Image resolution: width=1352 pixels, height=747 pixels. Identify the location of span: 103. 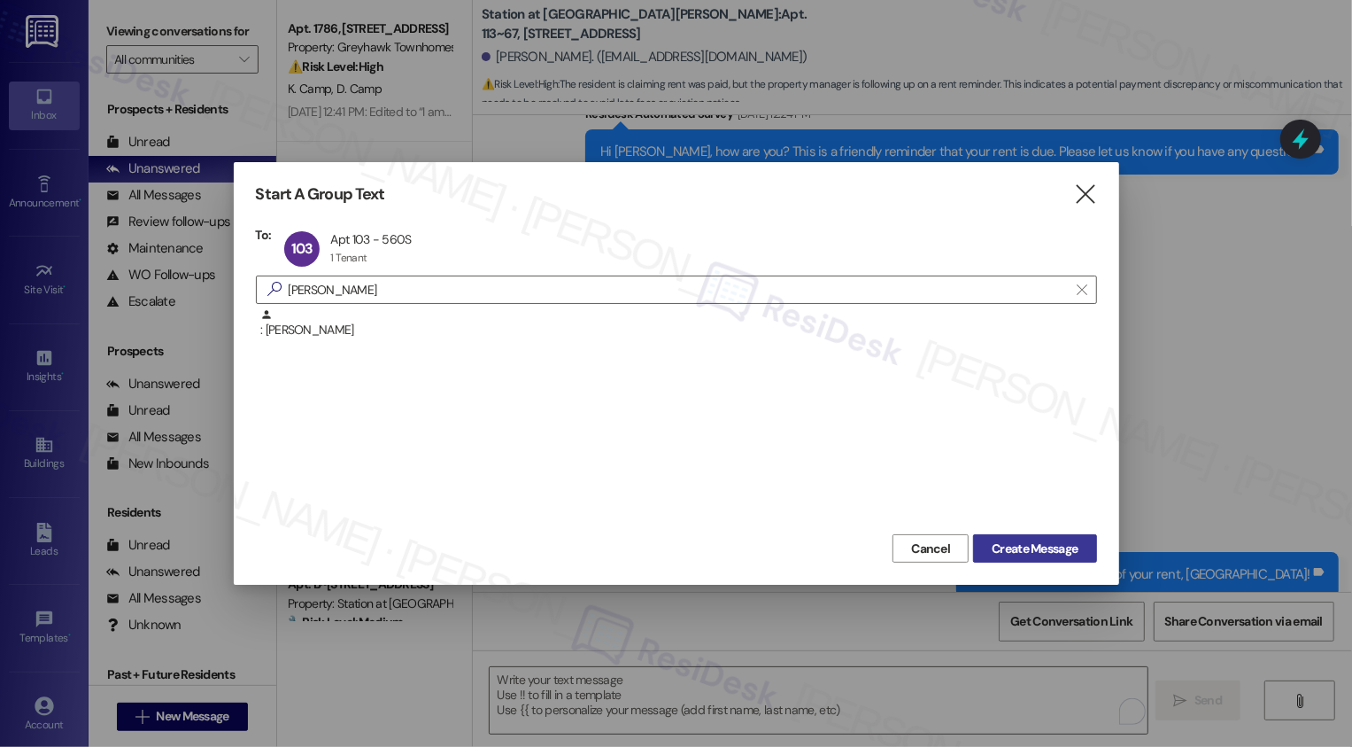
(302, 248).